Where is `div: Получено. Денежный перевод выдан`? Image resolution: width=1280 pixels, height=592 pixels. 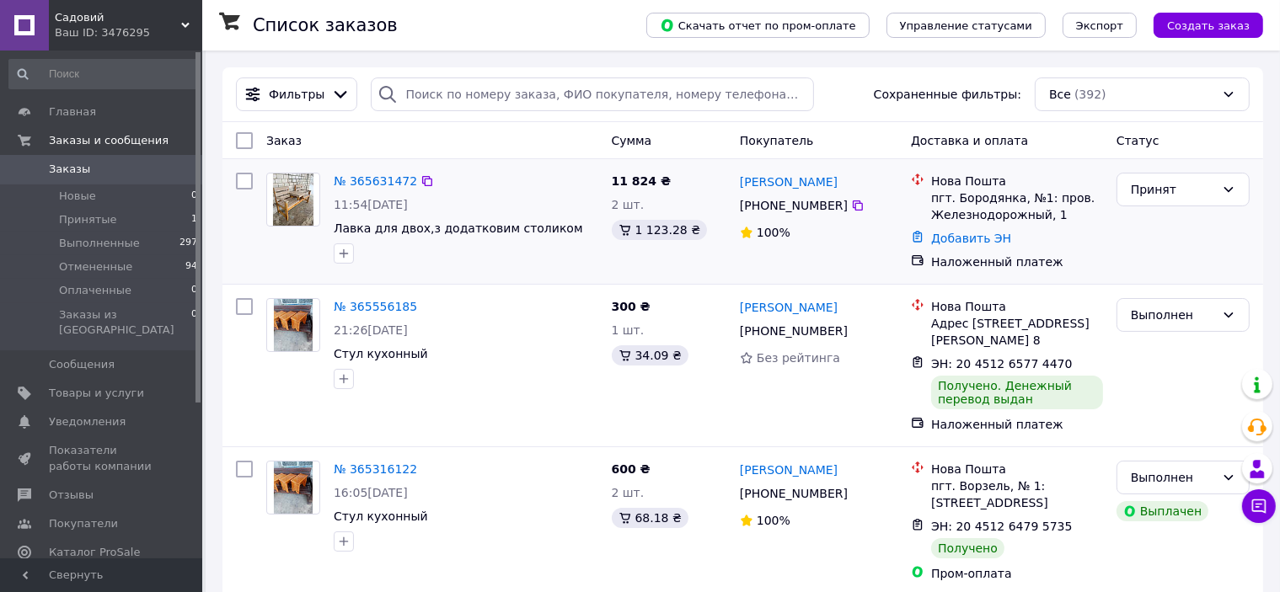 div: Получено. Денежный перевод выдан is located at coordinates (1017, 393).